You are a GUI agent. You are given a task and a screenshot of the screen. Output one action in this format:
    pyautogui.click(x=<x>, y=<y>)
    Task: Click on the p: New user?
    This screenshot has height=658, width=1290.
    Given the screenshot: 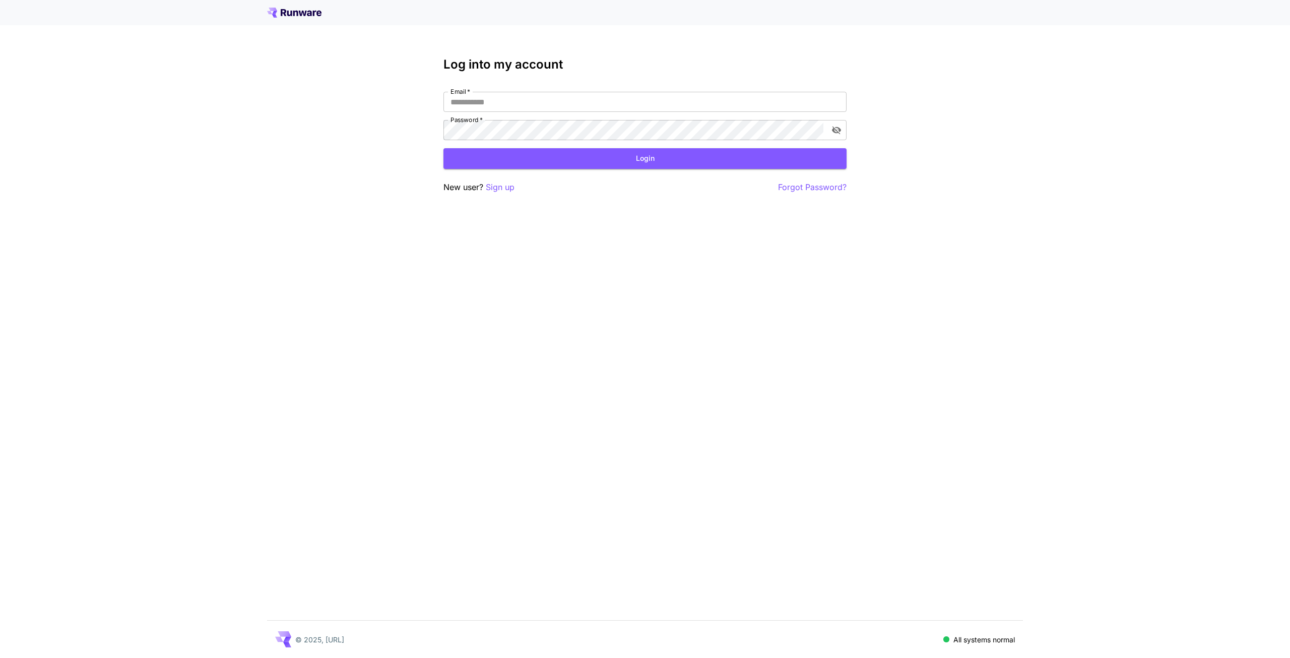 What is the action you would take?
    pyautogui.click(x=479, y=187)
    